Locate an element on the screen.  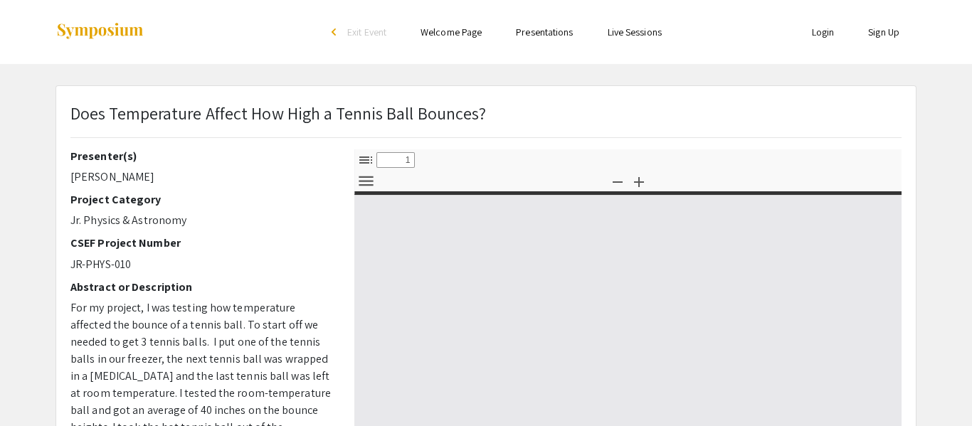
span: Exit Event is located at coordinates (367, 32).